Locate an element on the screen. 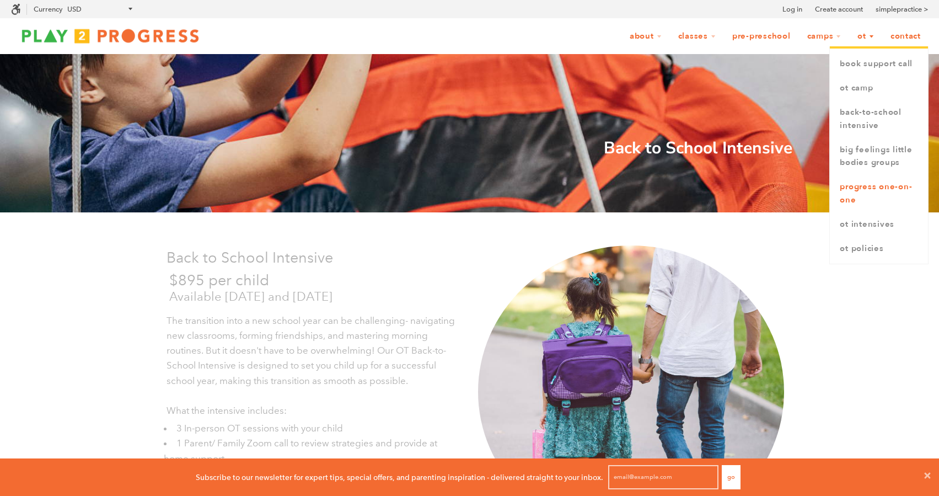  a: Camps is located at coordinates (824, 36).